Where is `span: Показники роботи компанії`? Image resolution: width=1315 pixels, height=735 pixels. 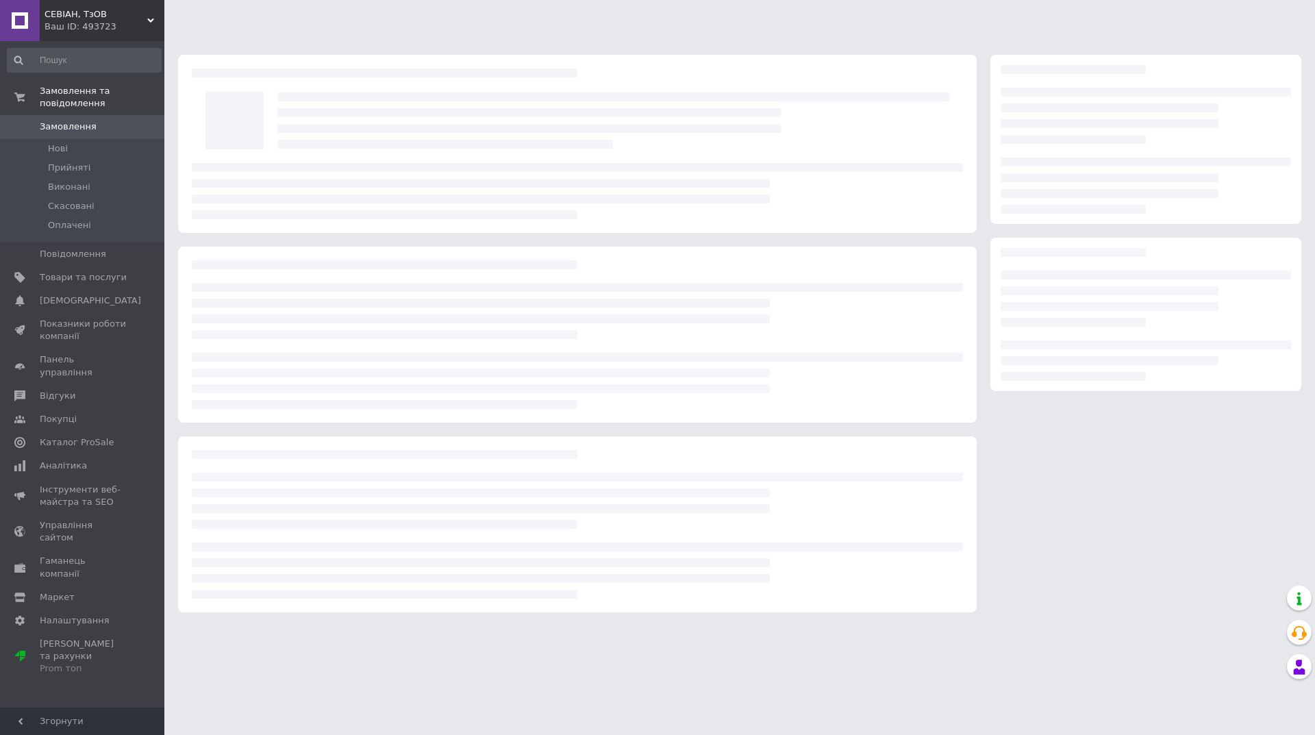
span: Показники роботи компанії is located at coordinates (83, 330).